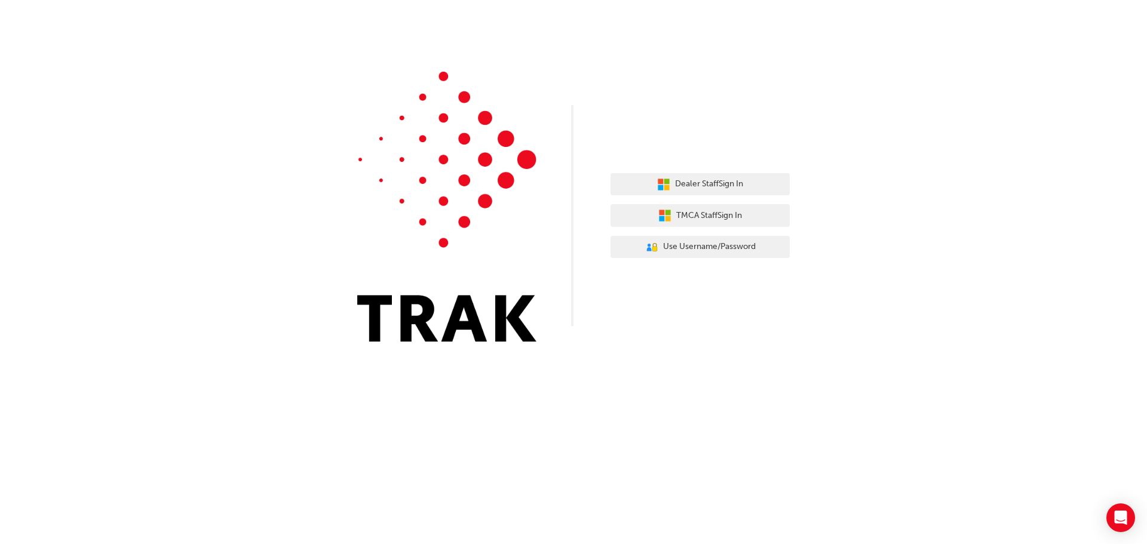 The height and width of the screenshot is (544, 1147). Describe the element at coordinates (447, 207) in the screenshot. I see `img: Trak` at that location.